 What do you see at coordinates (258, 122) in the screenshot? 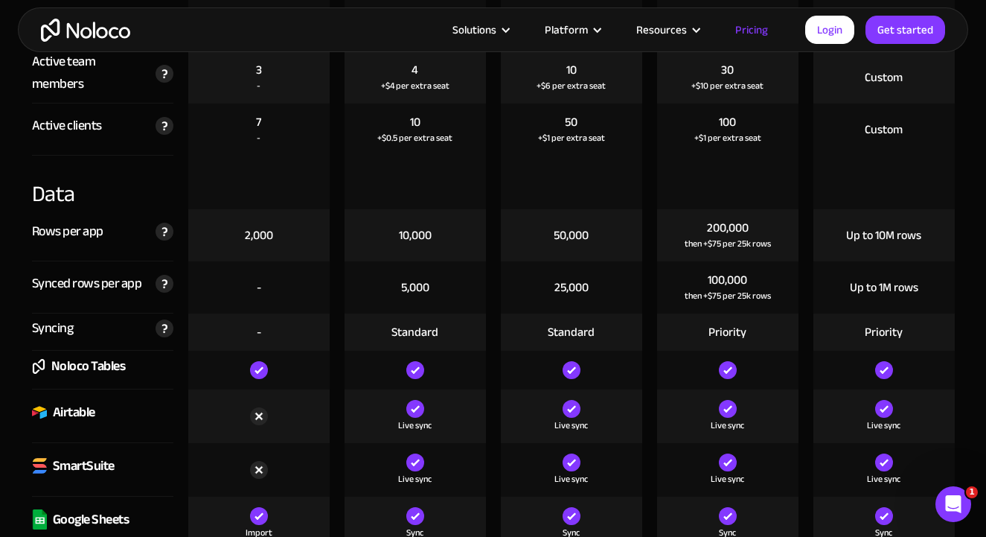
I see `div: 7` at bounding box center [258, 122].